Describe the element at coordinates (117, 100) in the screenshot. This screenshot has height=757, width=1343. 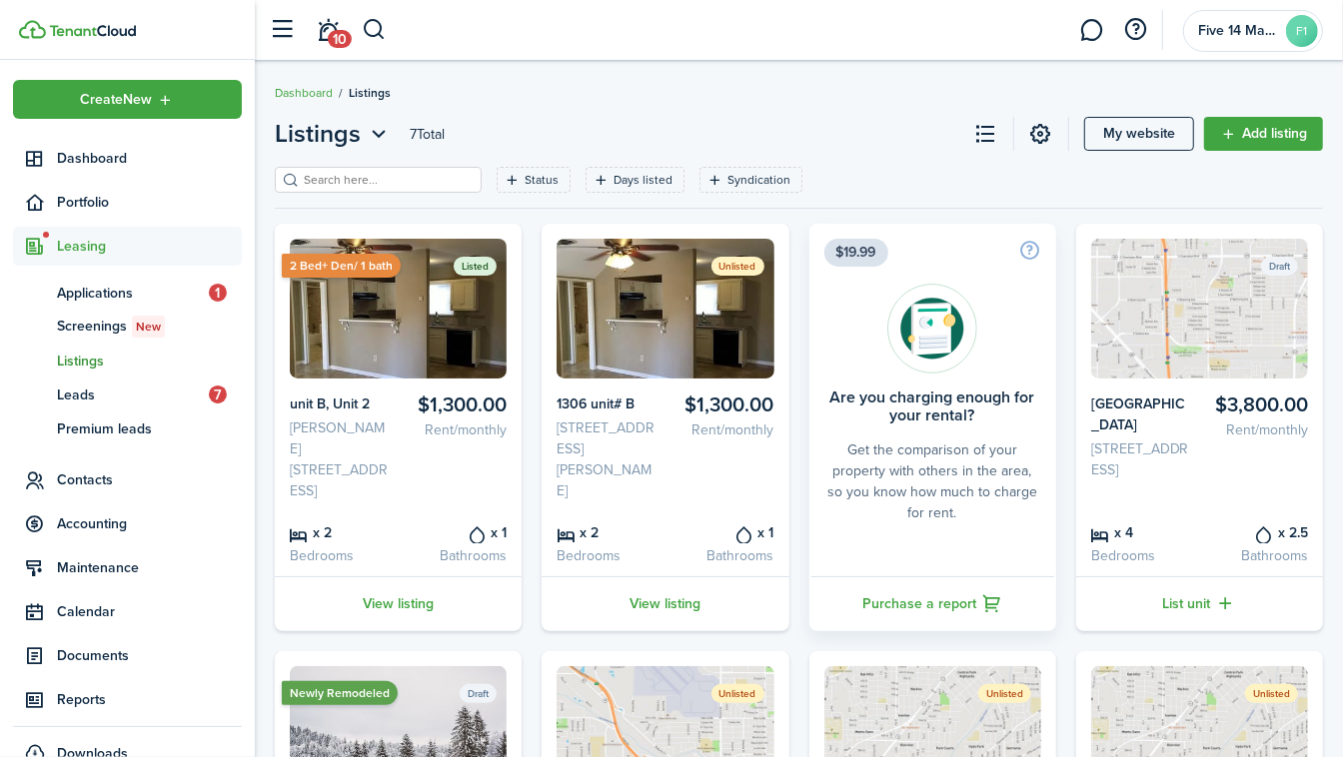
I see `span: Create New` at that location.